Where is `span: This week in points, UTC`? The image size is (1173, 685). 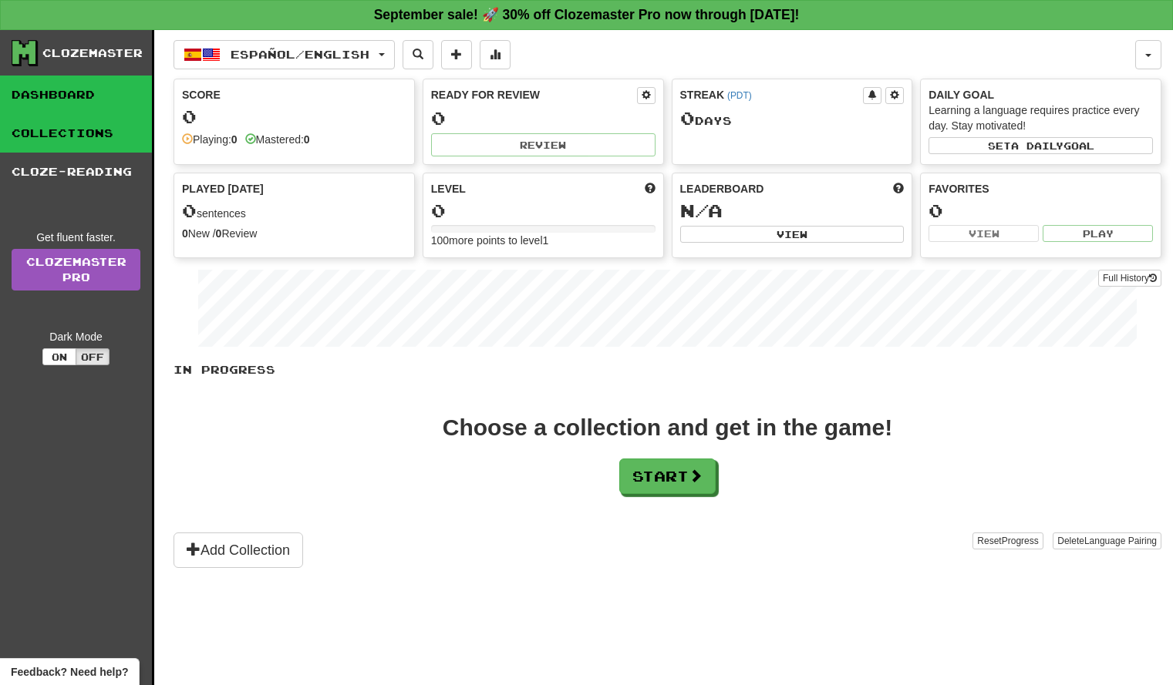 span: This week in points, UTC is located at coordinates (898, 189).